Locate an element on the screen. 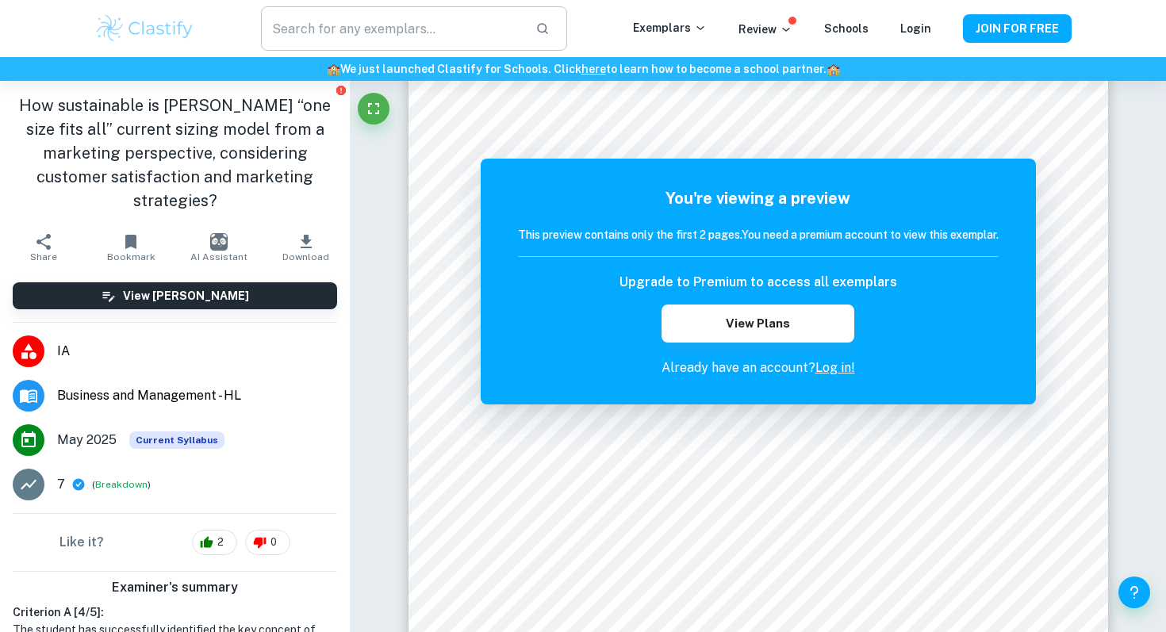 Image resolution: width=1166 pixels, height=632 pixels. a: JOIN FOR FREE is located at coordinates (1017, 29).